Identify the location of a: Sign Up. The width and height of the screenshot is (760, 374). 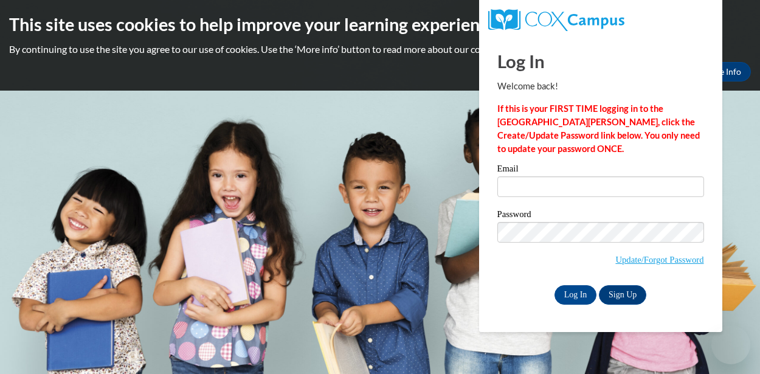
(623, 295).